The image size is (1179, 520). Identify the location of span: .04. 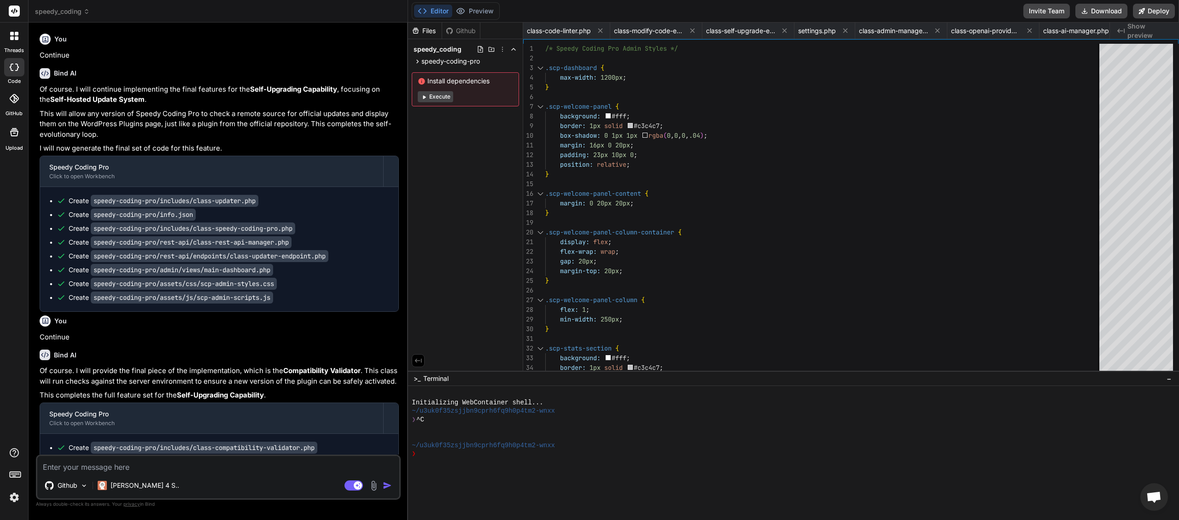
(695, 135).